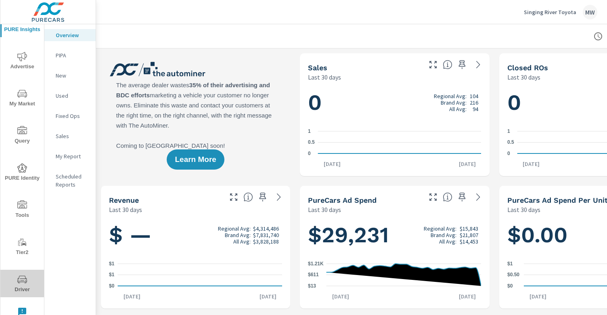 This screenshot has height=315, width=607. What do you see at coordinates (70, 116) in the screenshot?
I see `div: Fixed Ops` at bounding box center [70, 116].